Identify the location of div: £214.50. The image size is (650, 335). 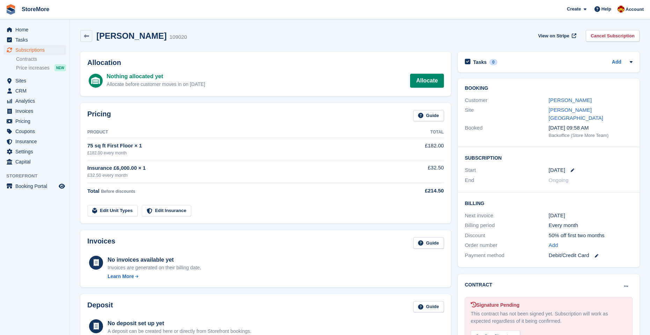
(416, 191).